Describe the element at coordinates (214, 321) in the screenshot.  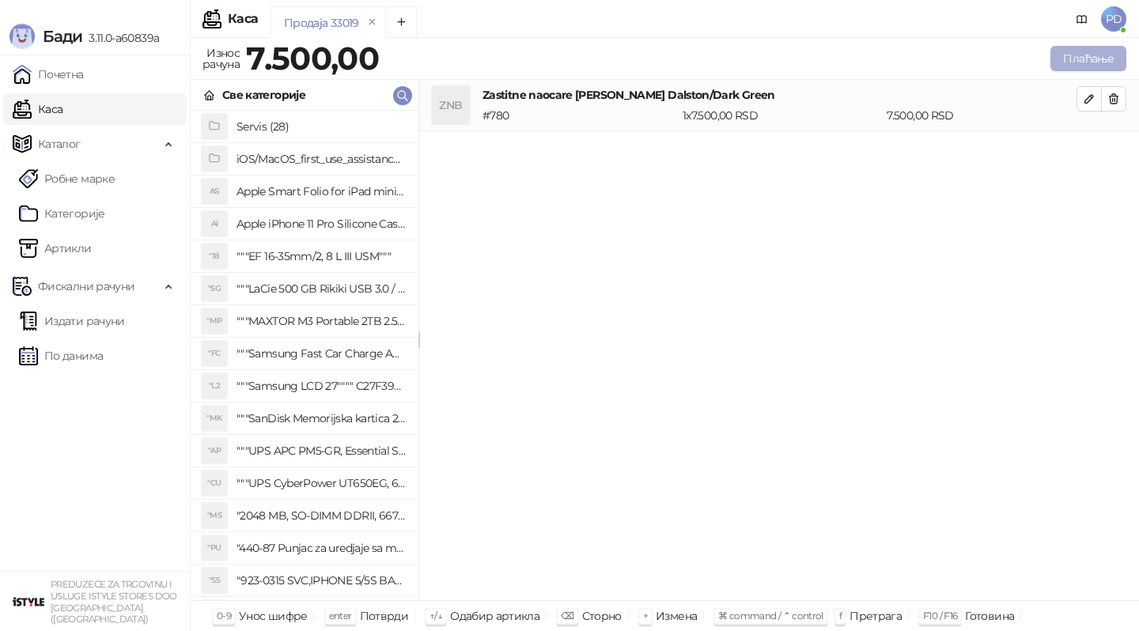
I see `div: "MP` at that location.